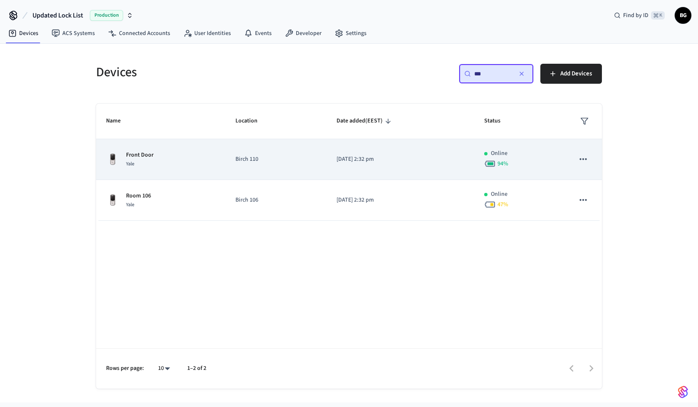 The image size is (698, 407). What do you see at coordinates (252, 121) in the screenshot?
I see `span: Location` at bounding box center [252, 121].